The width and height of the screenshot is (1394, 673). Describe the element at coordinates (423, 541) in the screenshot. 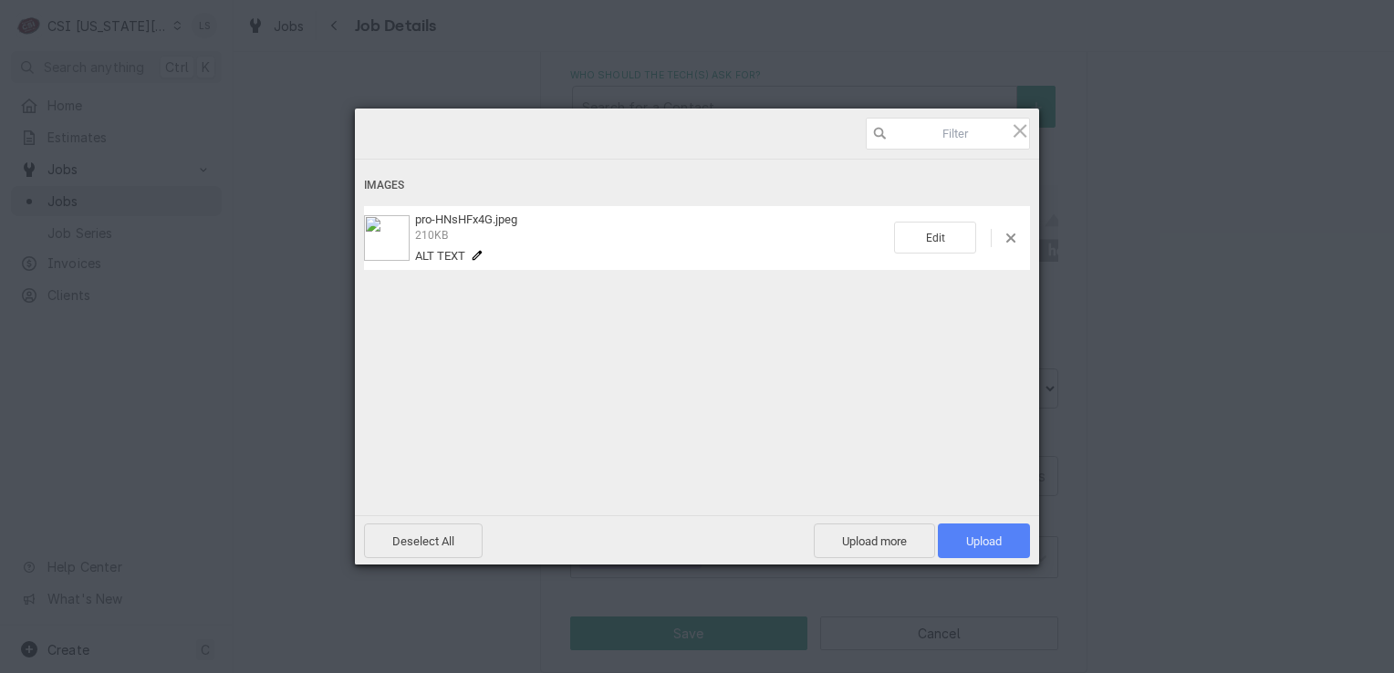

I see `span: Deselect All` at that location.